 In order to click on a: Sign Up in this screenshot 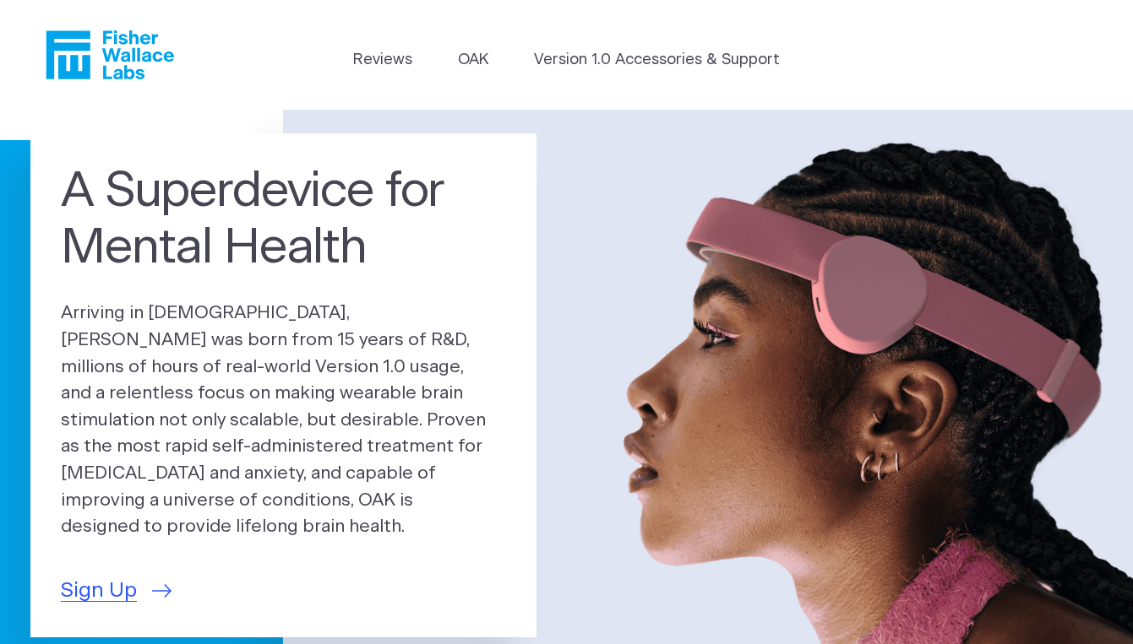, I will do `click(116, 591)`.